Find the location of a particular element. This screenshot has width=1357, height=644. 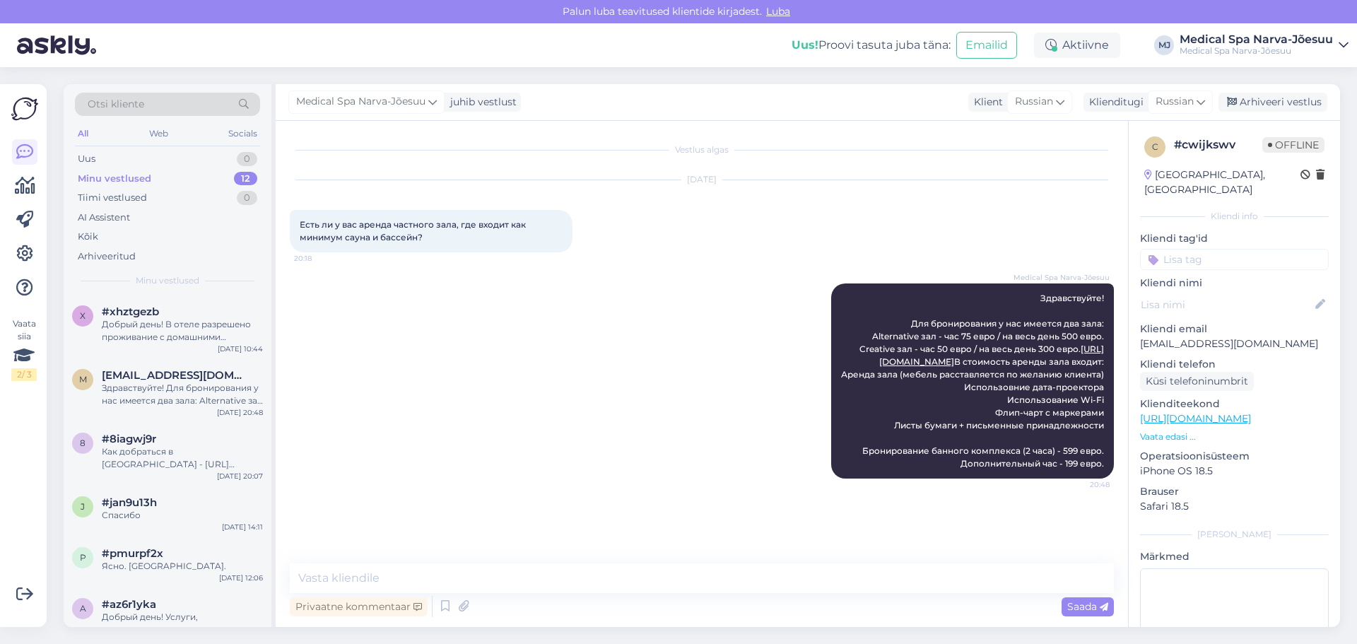

p: Vaata edasi ... is located at coordinates (1234, 437).